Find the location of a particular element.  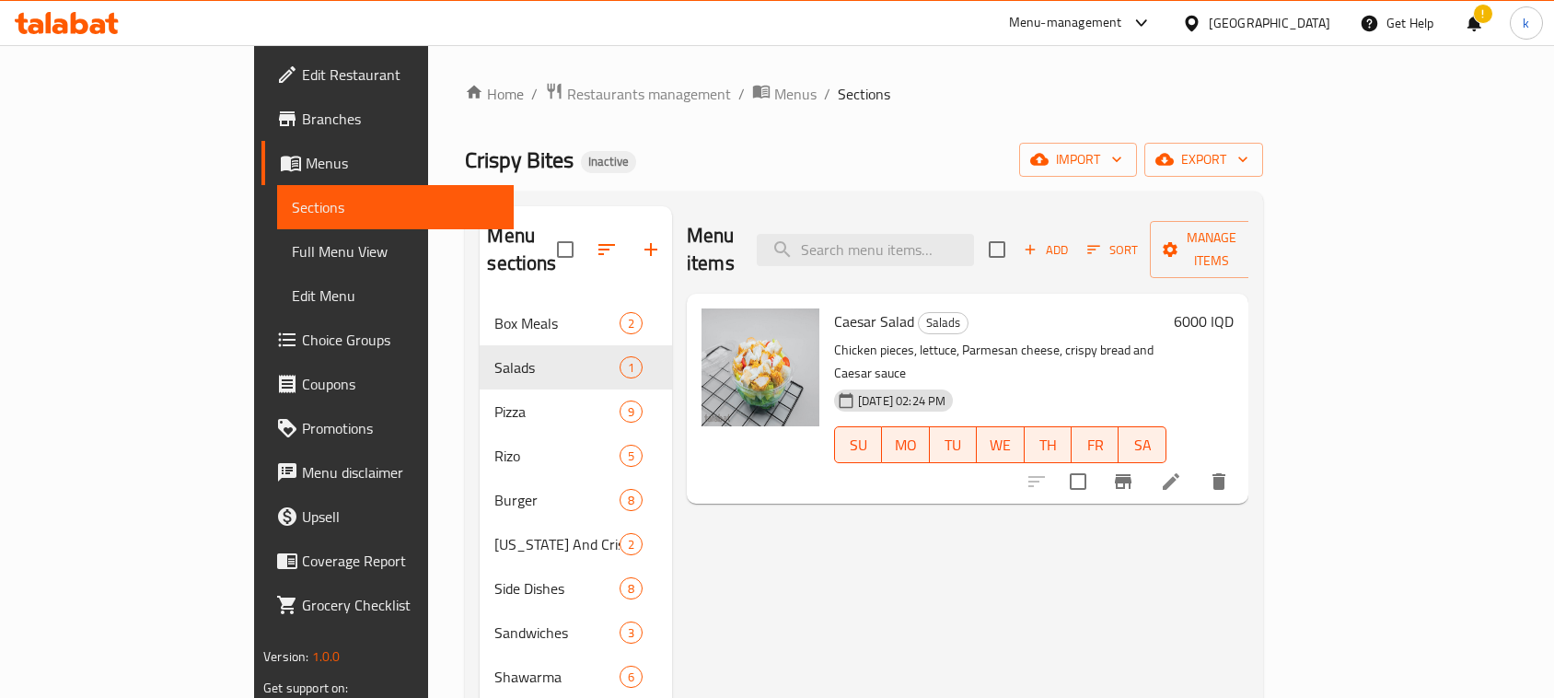

span: SU is located at coordinates (858, 445).